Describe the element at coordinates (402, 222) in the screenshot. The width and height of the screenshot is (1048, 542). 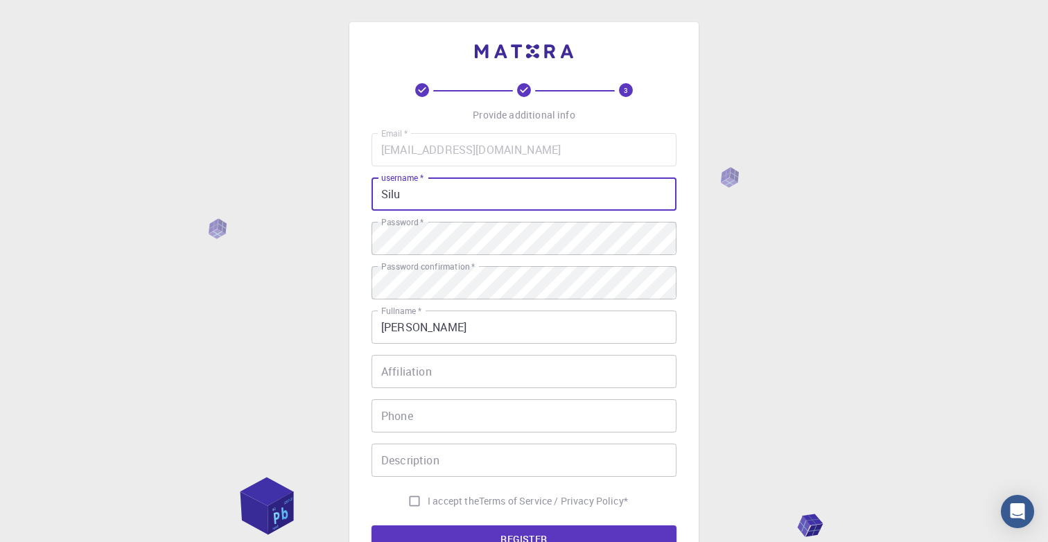
I see `label: Password` at that location.